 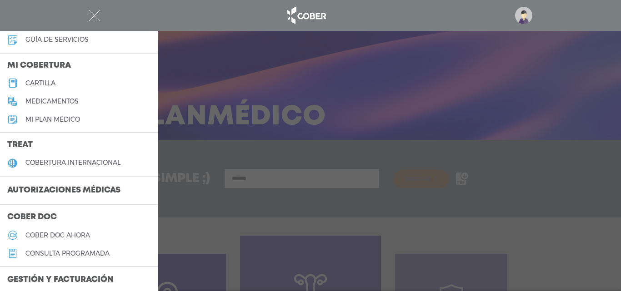 I want to click on h5: Mi plan médico, so click(x=53, y=119).